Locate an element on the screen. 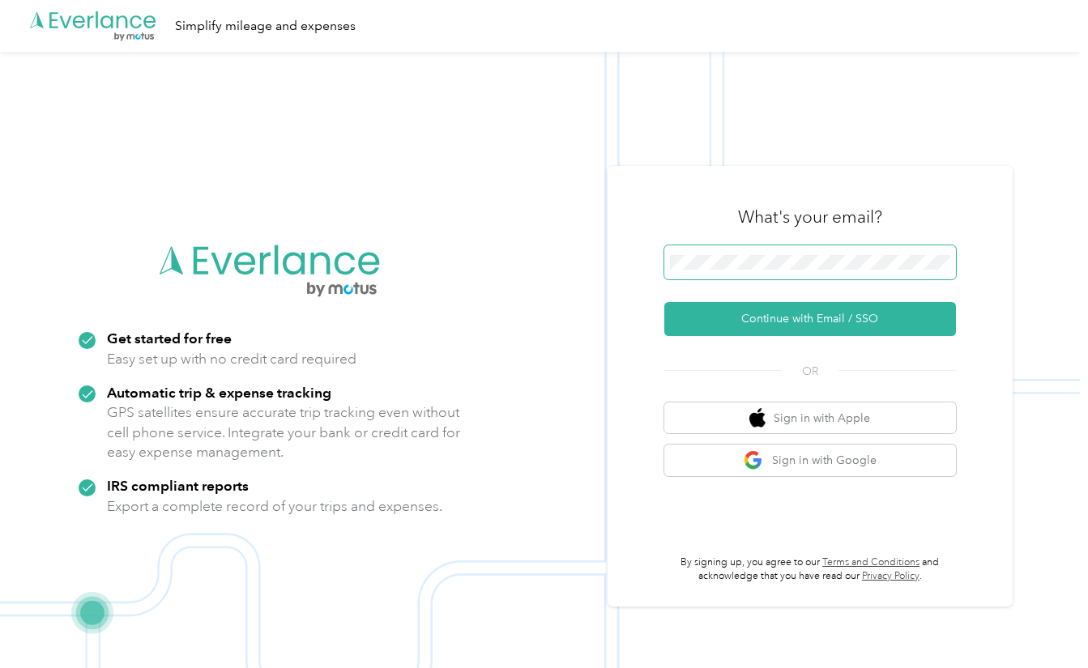  strong: Get started for free is located at coordinates (169, 338).